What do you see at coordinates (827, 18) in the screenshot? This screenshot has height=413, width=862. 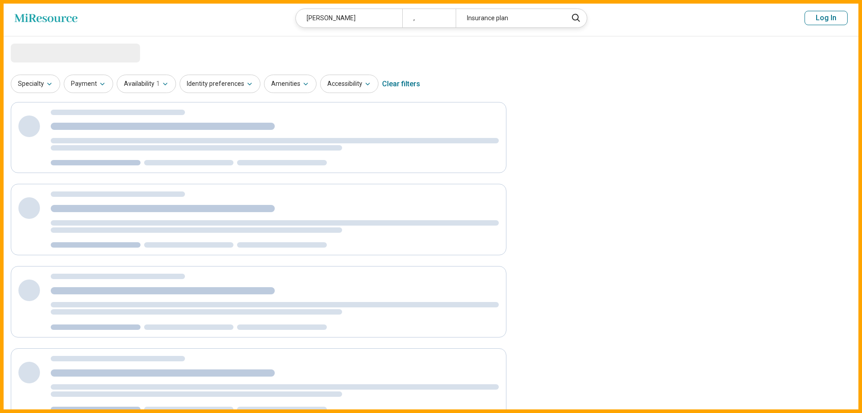 I see `button: Log In` at bounding box center [827, 18].